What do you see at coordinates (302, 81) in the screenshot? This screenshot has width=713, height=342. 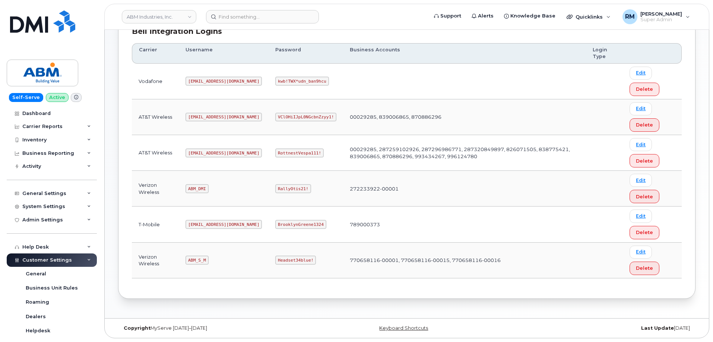 I see `code: kwb!TWX*udn_ban9hcu` at bounding box center [302, 81].